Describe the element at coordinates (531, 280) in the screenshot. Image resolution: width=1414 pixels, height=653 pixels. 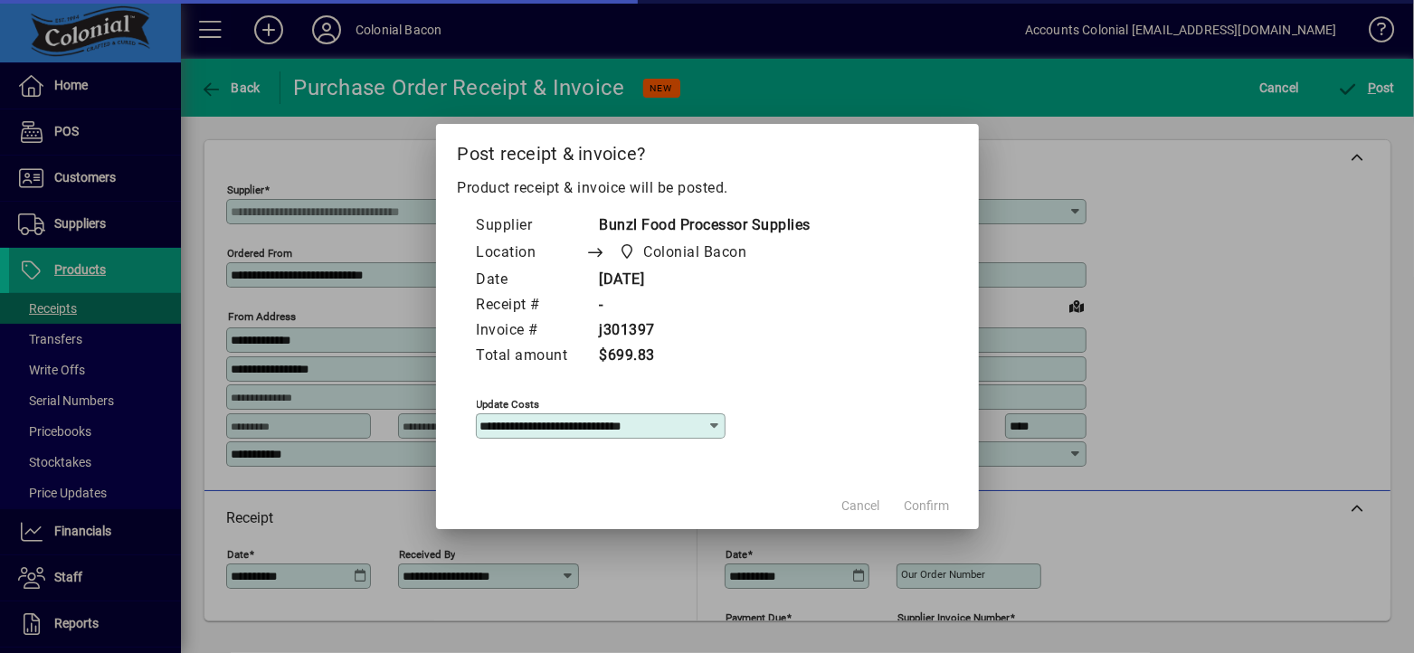
I see `td: Date` at that location.